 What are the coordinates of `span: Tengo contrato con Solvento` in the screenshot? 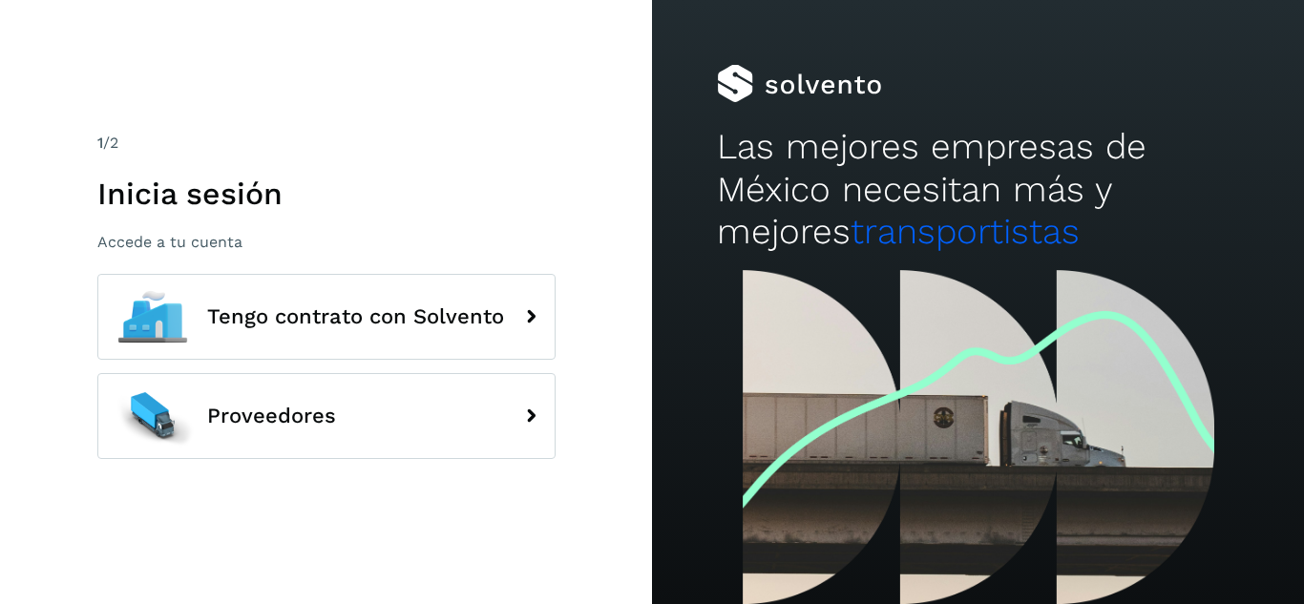 It's located at (355, 317).